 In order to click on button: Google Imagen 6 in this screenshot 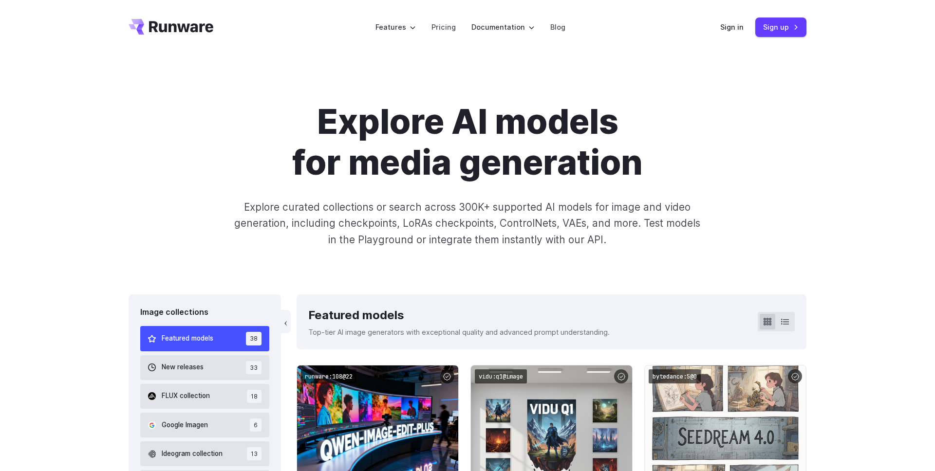, I will do `click(205, 425)`.